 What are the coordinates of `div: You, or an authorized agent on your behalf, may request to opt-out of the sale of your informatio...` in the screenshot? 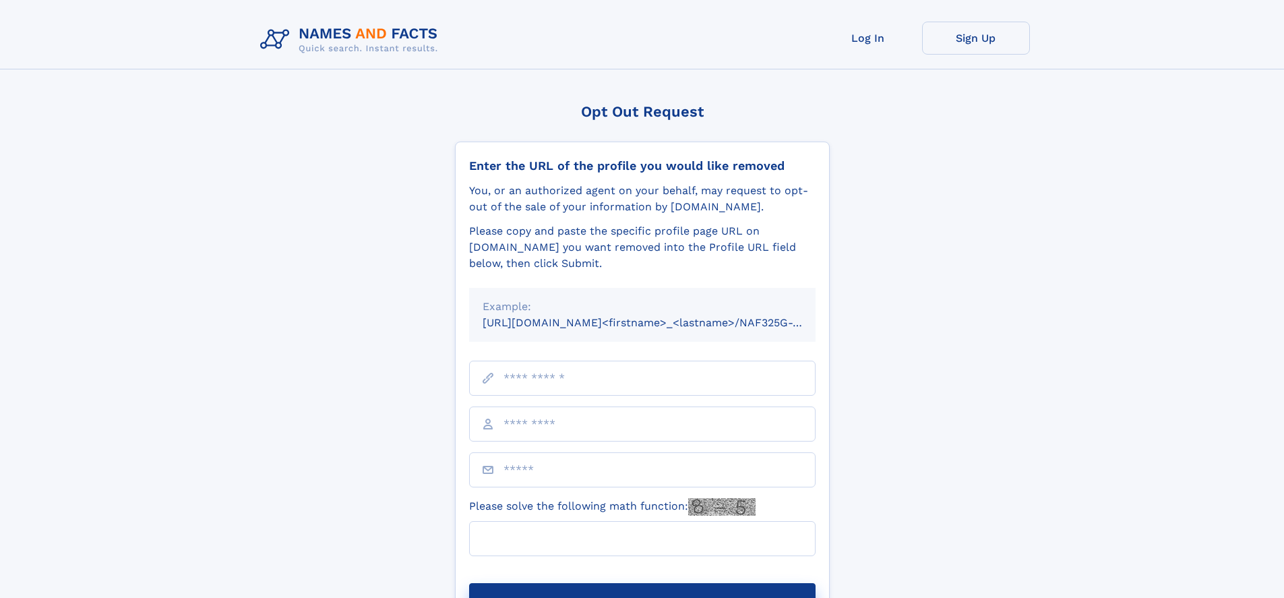 It's located at (642, 199).